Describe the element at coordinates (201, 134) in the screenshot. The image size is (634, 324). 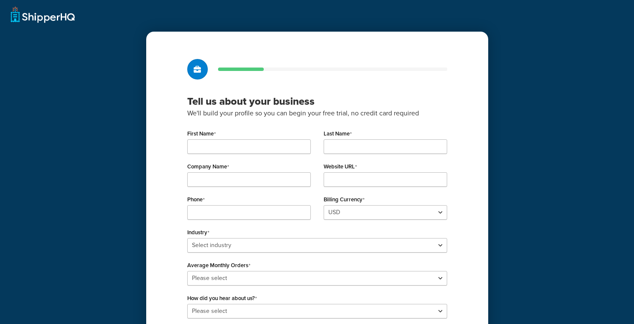
I see `label: First Name` at that location.